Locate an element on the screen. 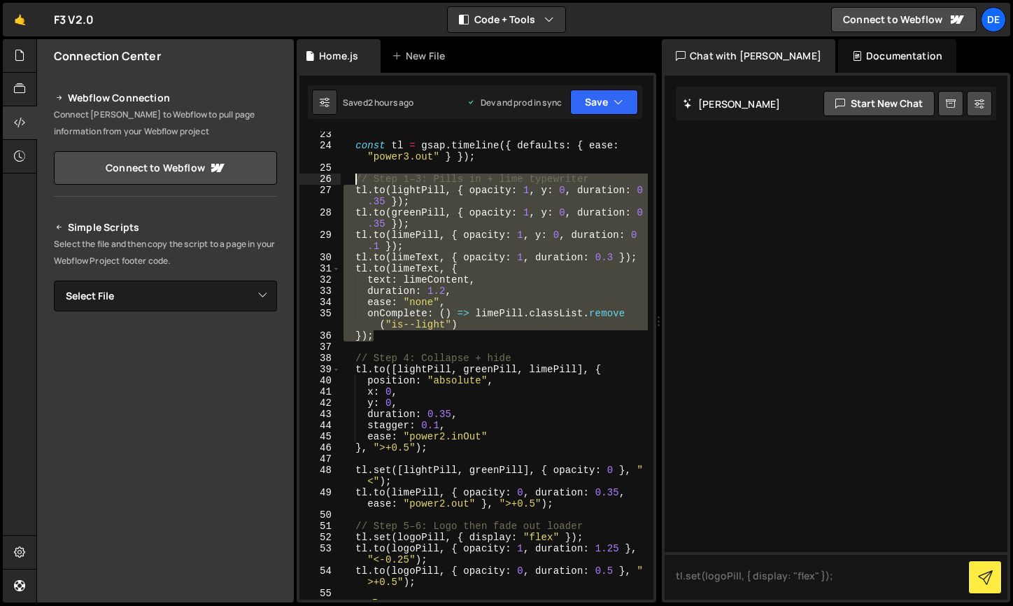 This screenshot has width=1013, height=606. button: Code + Tools is located at coordinates (506, 20).